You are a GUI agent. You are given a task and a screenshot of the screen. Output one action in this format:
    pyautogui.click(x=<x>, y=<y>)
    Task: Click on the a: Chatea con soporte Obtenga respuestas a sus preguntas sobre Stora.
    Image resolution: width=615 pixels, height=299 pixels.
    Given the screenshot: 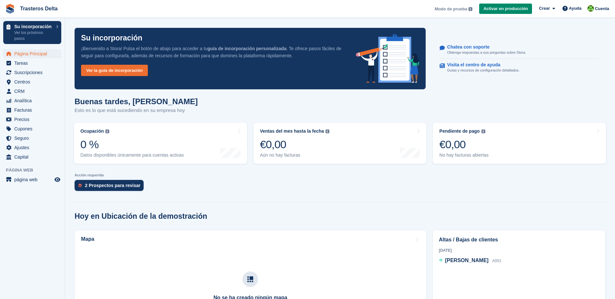 What is the action you would take?
    pyautogui.click(x=519, y=50)
    